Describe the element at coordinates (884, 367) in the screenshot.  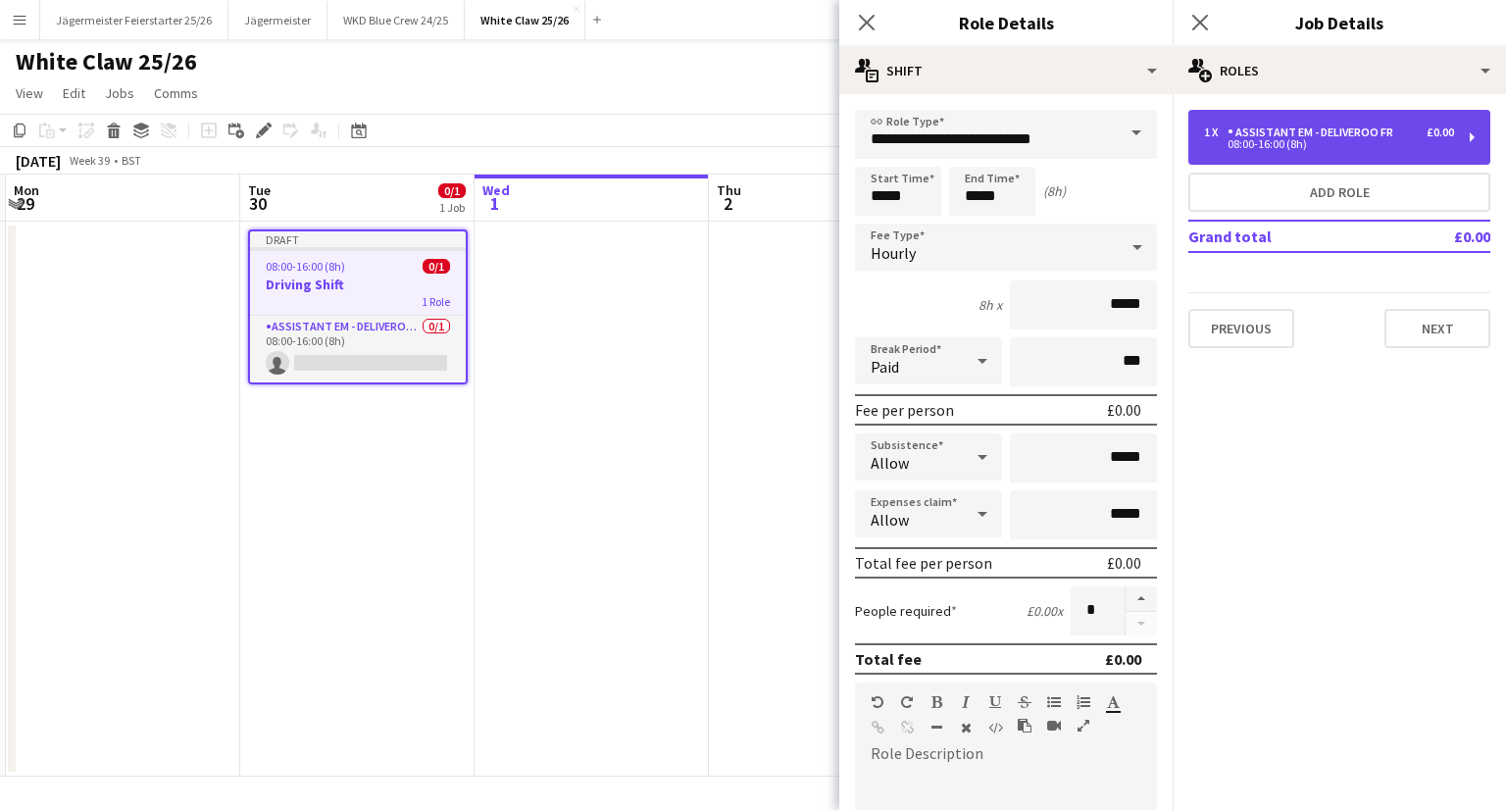
I see `span: Paid` at that location.